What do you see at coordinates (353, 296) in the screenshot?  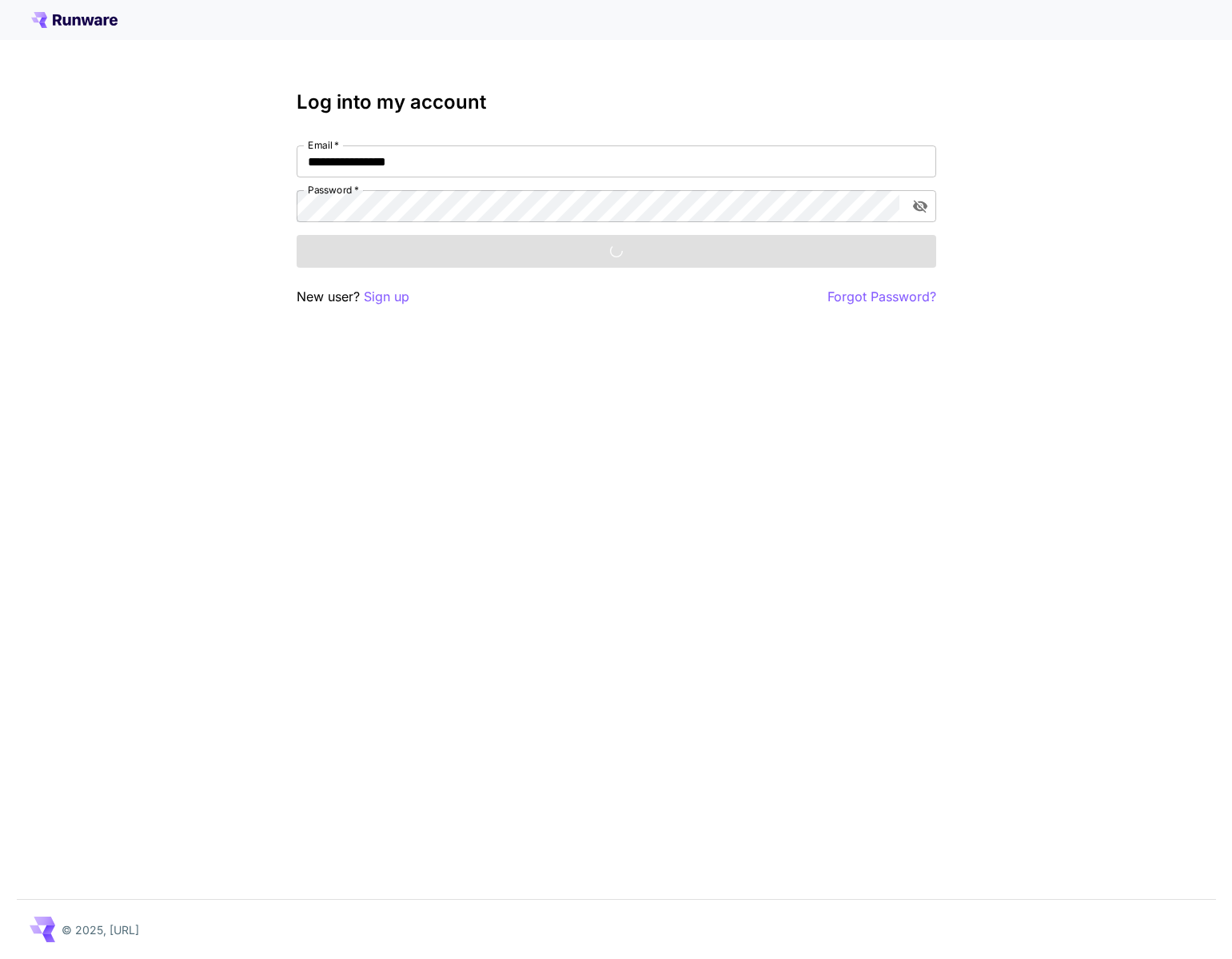 I see `p: New user?` at bounding box center [353, 296].